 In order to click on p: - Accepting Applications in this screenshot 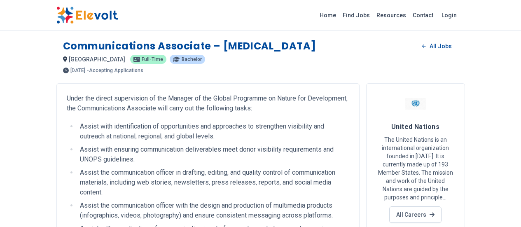, I will do `click(115, 70)`.